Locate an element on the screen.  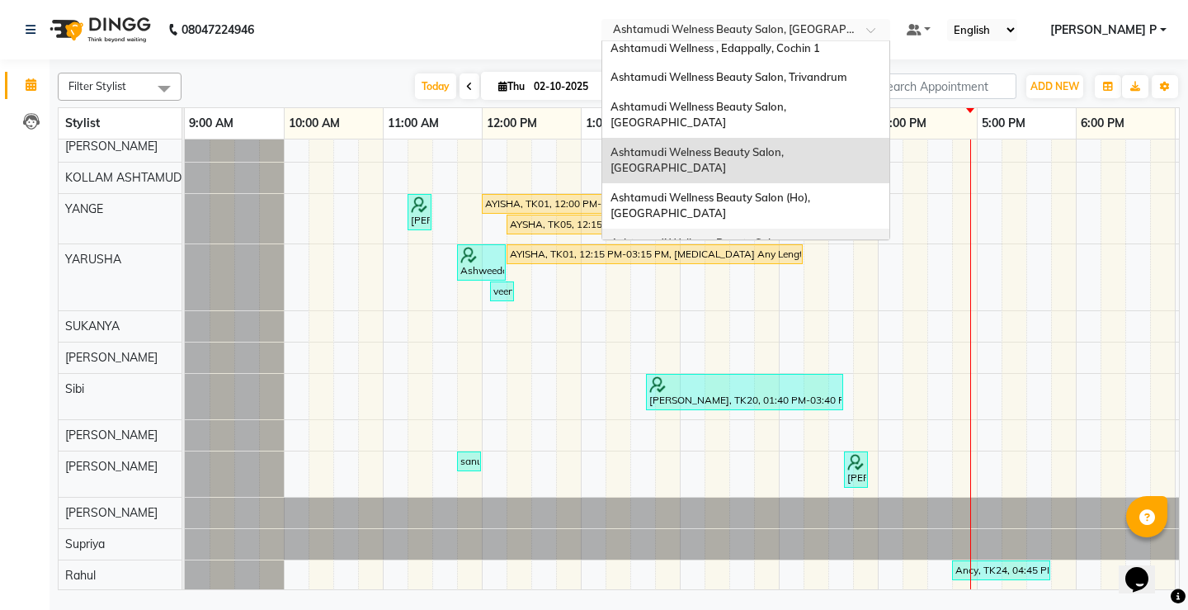
a: 9:00 AM is located at coordinates (211, 123).